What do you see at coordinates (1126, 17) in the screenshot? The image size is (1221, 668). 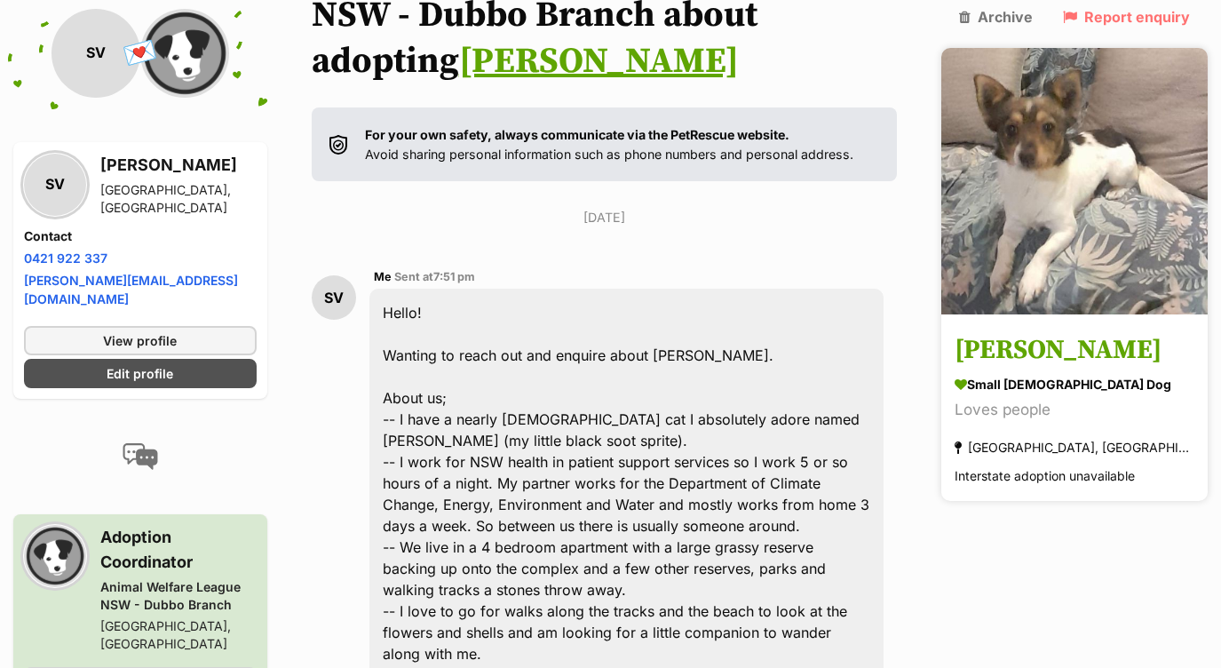 I see `a: Report enquiry` at bounding box center [1126, 17].